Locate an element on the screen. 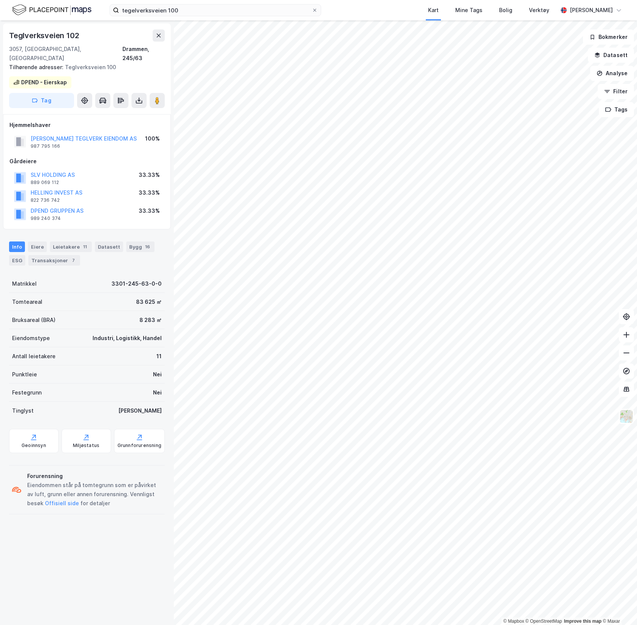 The height and width of the screenshot is (625, 637). div: Info is located at coordinates (17, 247).